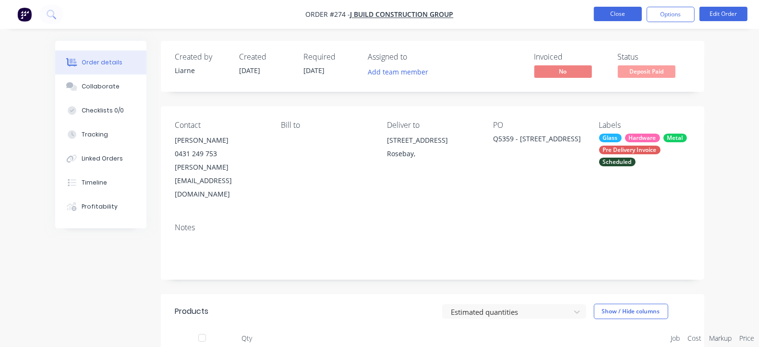  Describe the element at coordinates (100, 86) in the screenshot. I see `div: Collaborate` at that location.